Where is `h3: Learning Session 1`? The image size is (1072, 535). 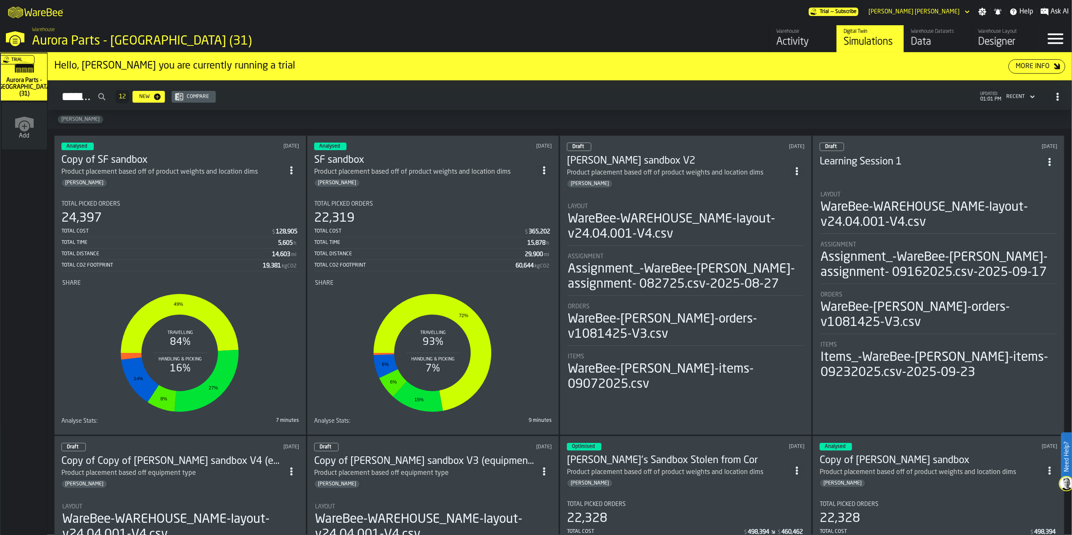
h3: Learning Session 1 is located at coordinates (930, 162).